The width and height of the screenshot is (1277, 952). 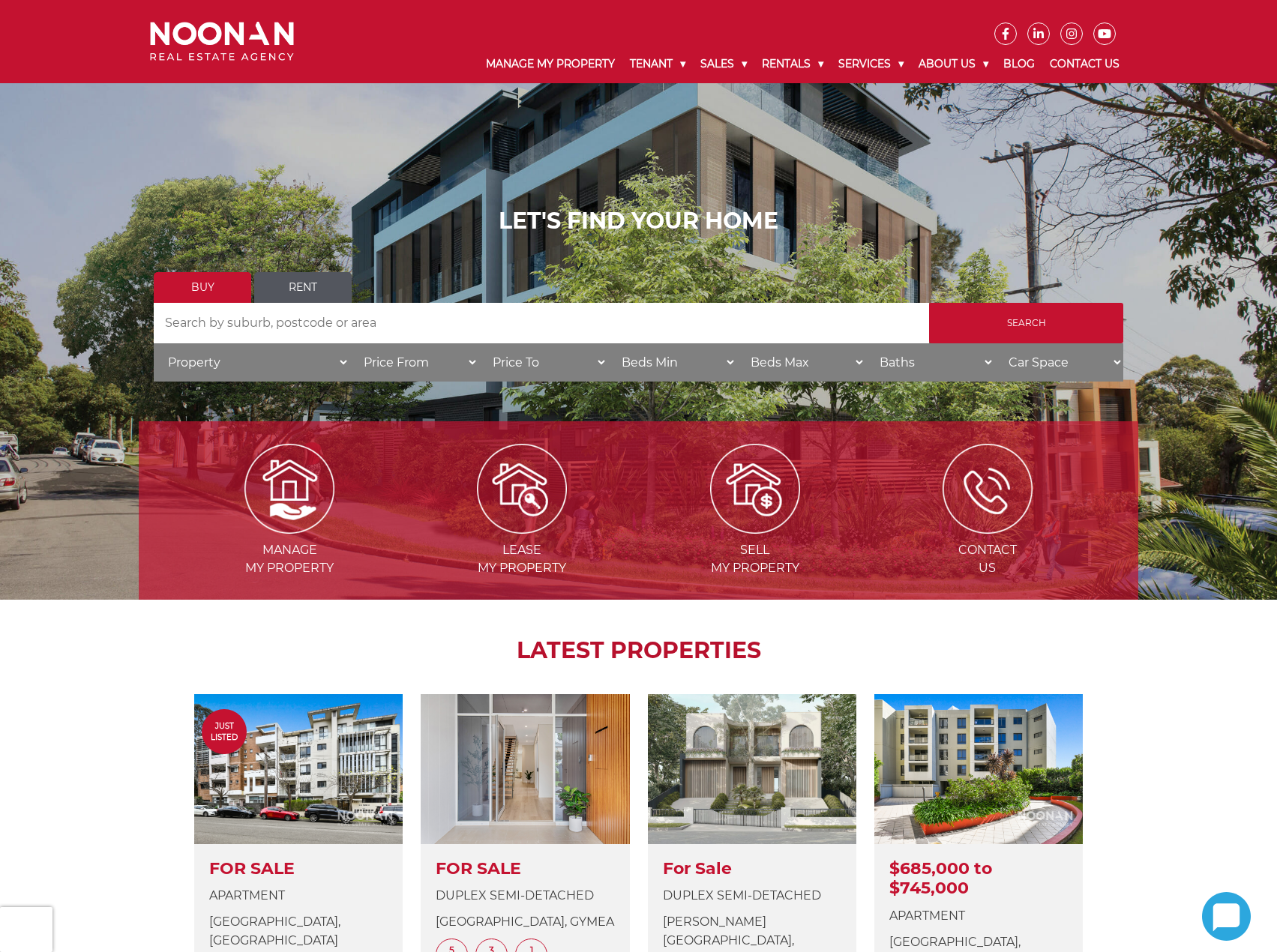 I want to click on a: Contact Us, so click(x=1084, y=64).